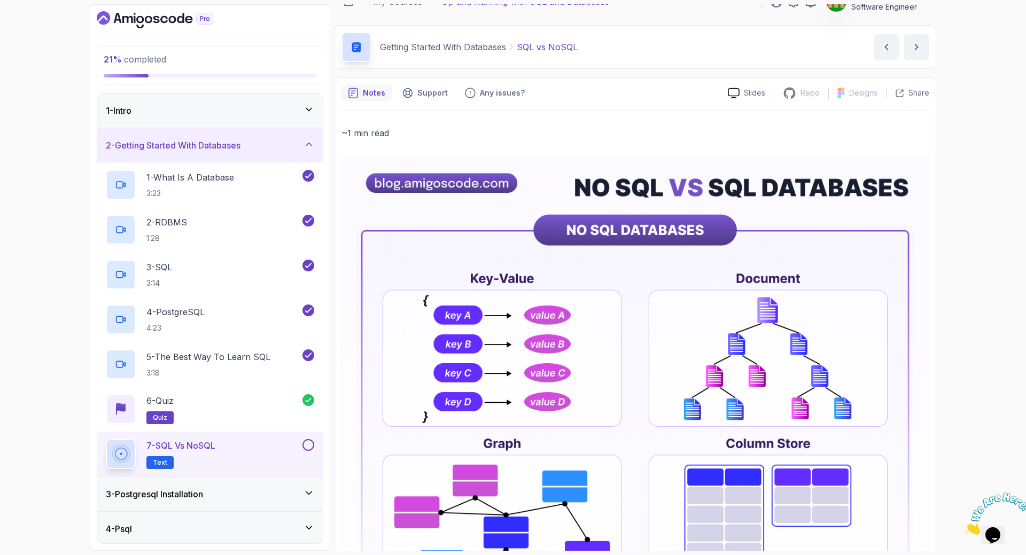  I want to click on p: 3 - SQL, so click(159, 267).